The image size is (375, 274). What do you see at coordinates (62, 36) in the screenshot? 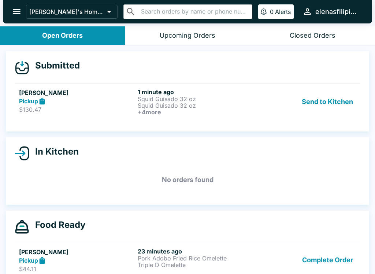
I see `div: Open Orders` at bounding box center [62, 36].